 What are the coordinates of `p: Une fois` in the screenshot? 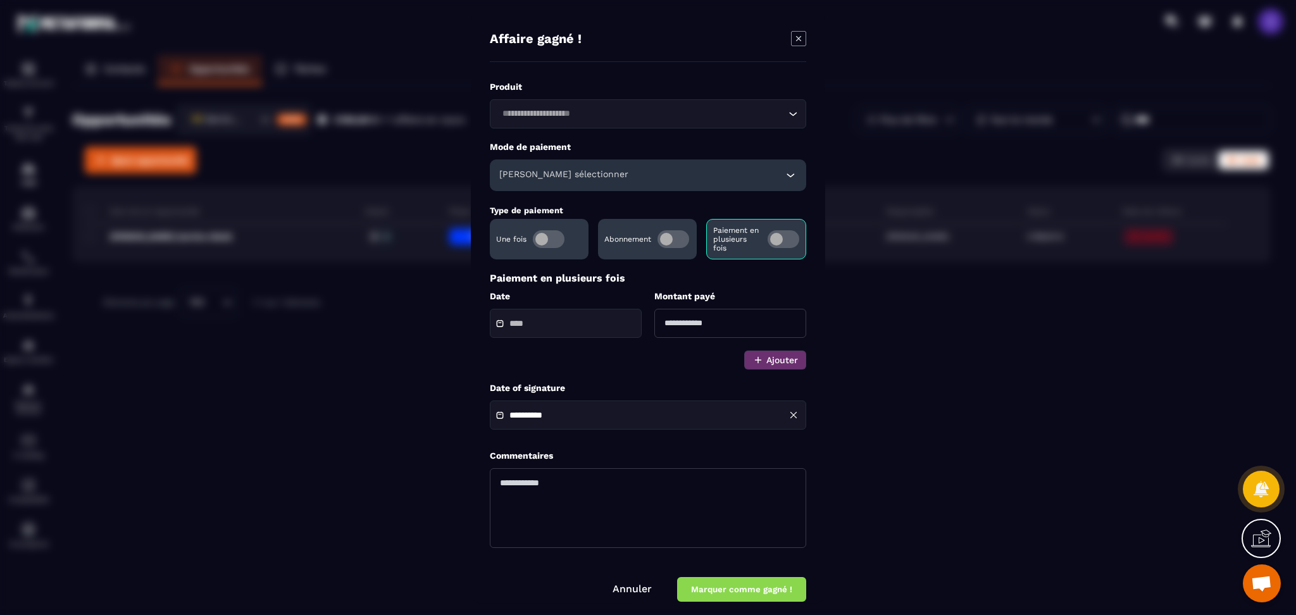 It's located at (511, 239).